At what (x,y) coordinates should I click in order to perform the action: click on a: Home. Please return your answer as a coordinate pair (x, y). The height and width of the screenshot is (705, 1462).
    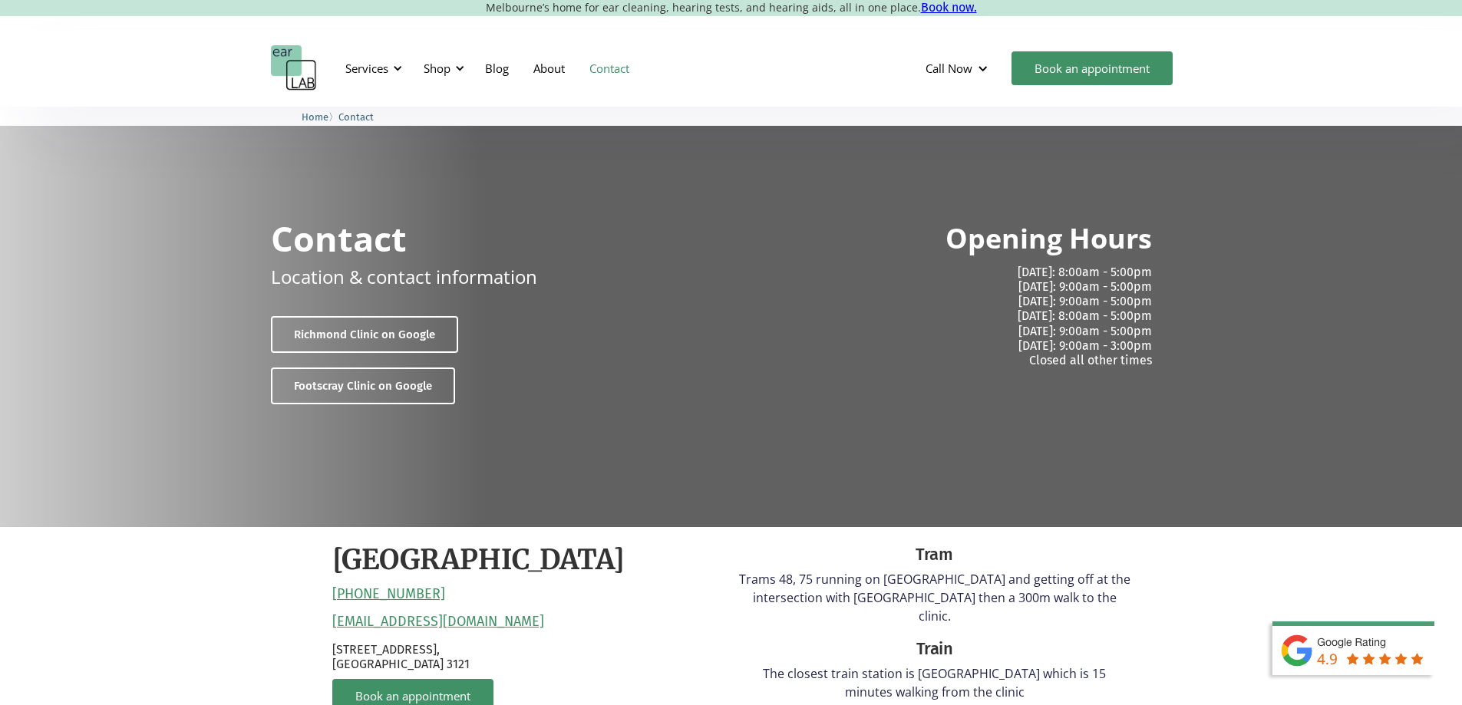
    Looking at the image, I should click on (315, 116).